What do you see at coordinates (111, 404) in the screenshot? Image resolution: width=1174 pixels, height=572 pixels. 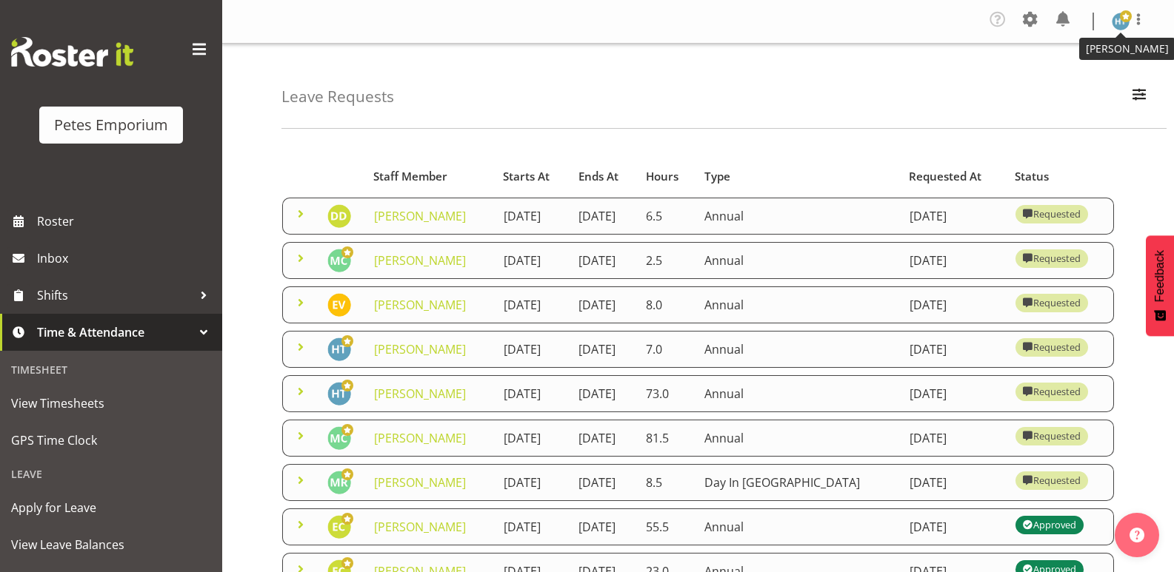 I see `span: View Timesheets` at bounding box center [111, 404].